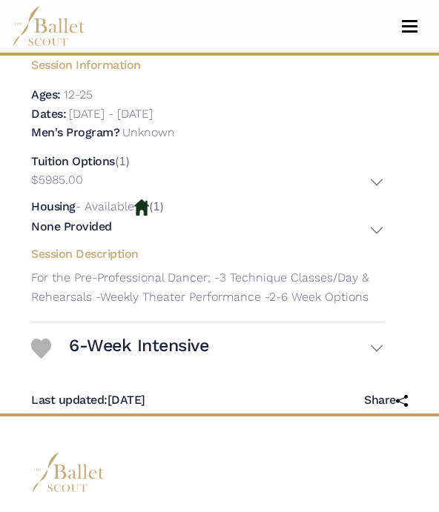 The width and height of the screenshot is (439, 512). Describe the element at coordinates (207, 287) in the screenshot. I see `p: For the Pre-Professional Dancer; -3 Technique Classes/Day & Rehearsals -Weekly Theater Performanc...` at that location.